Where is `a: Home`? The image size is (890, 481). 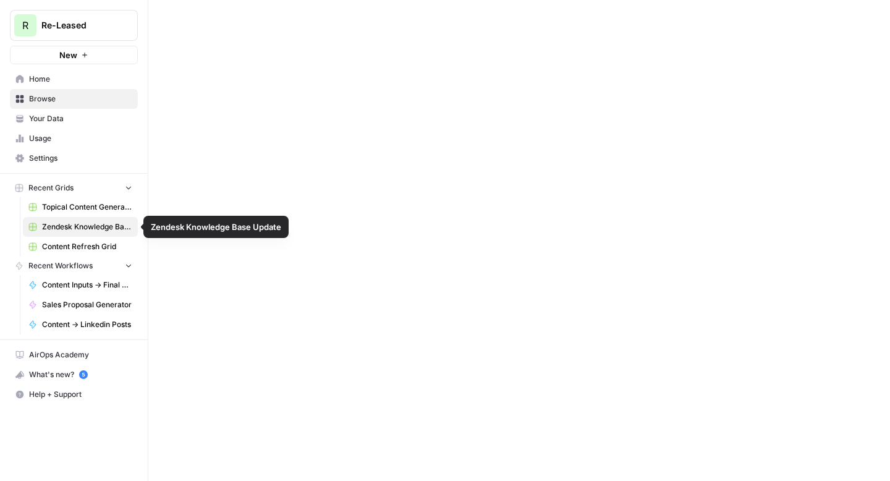 a: Home is located at coordinates (74, 79).